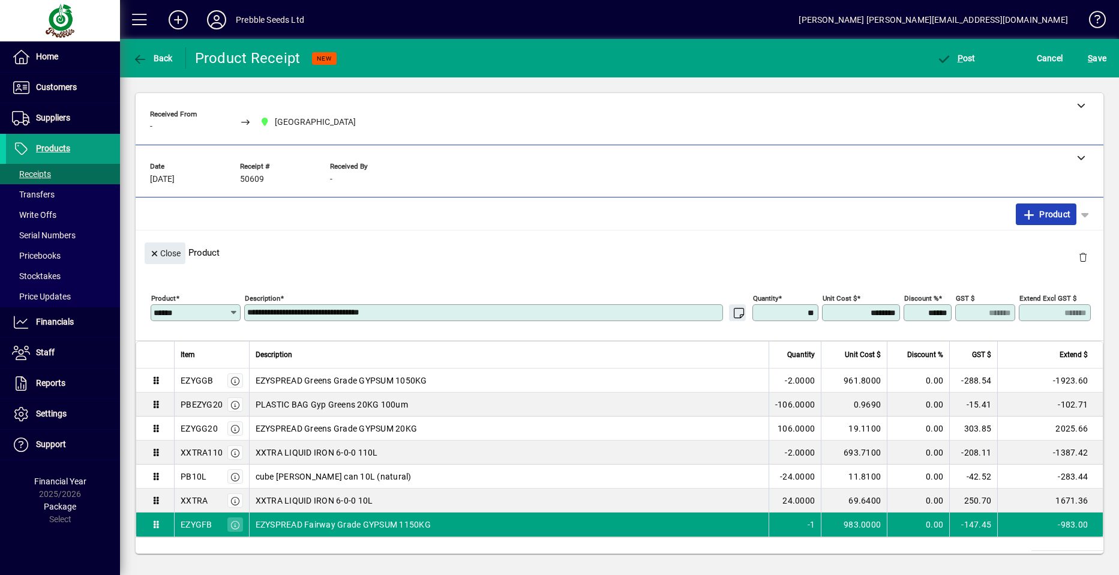 Image resolution: width=1119 pixels, height=575 pixels. What do you see at coordinates (1050, 476) in the screenshot?
I see `td: -283.44` at bounding box center [1050, 476].